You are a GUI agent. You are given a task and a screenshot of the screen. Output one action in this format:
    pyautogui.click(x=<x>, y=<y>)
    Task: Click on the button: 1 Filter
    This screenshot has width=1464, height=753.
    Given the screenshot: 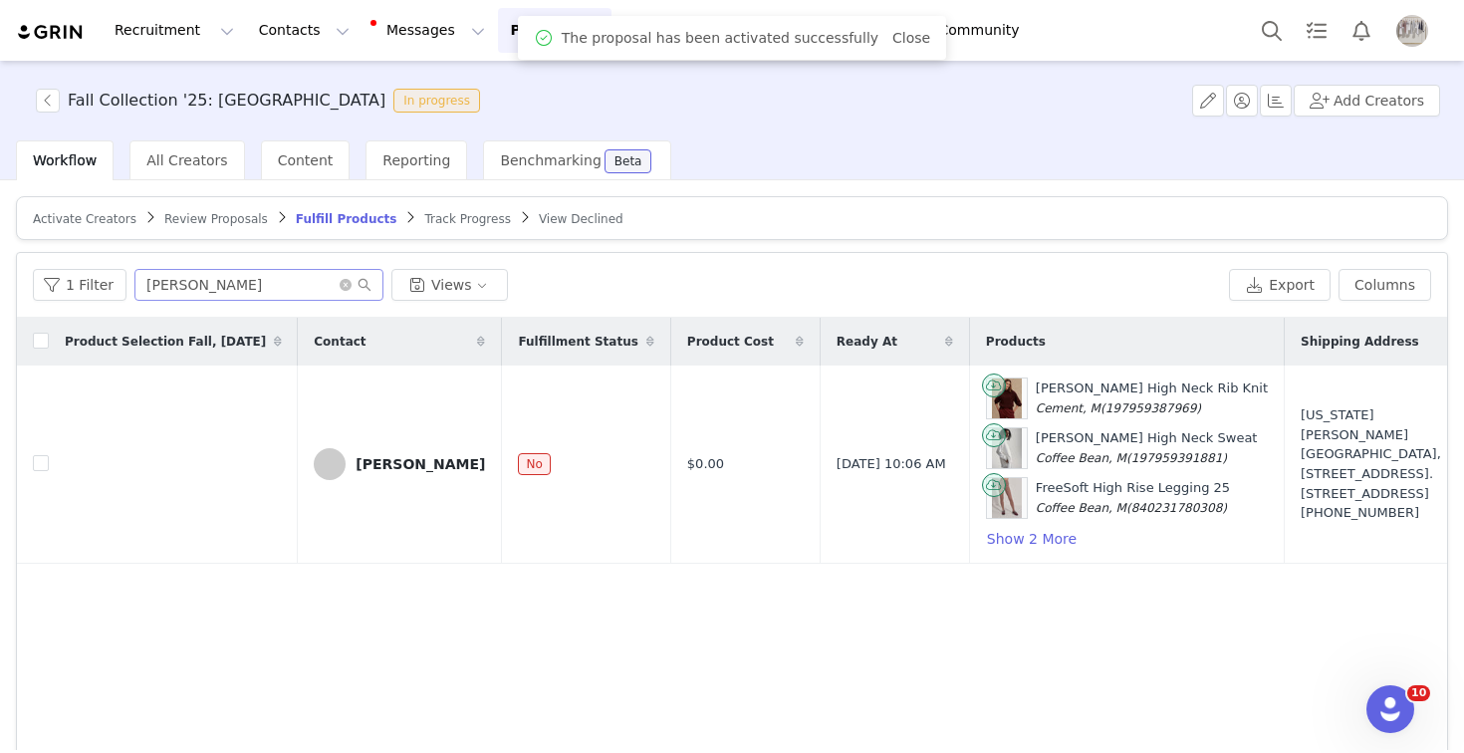 What is the action you would take?
    pyautogui.click(x=80, y=285)
    